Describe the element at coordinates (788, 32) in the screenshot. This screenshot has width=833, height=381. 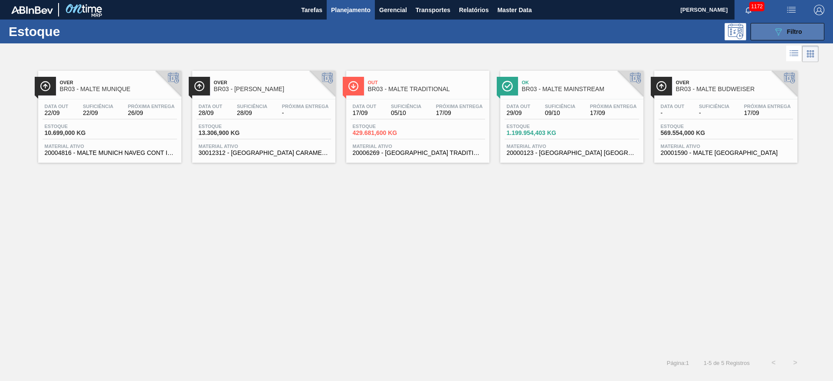
I see `button: Filtro` at that location.